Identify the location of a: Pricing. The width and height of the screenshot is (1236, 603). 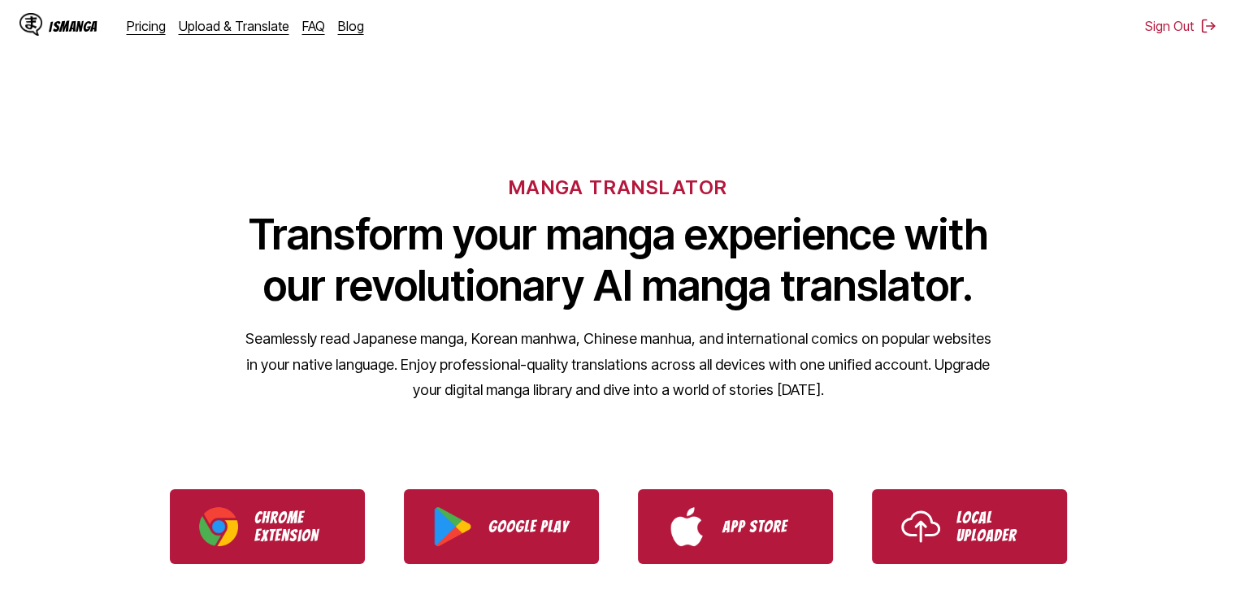
(146, 26).